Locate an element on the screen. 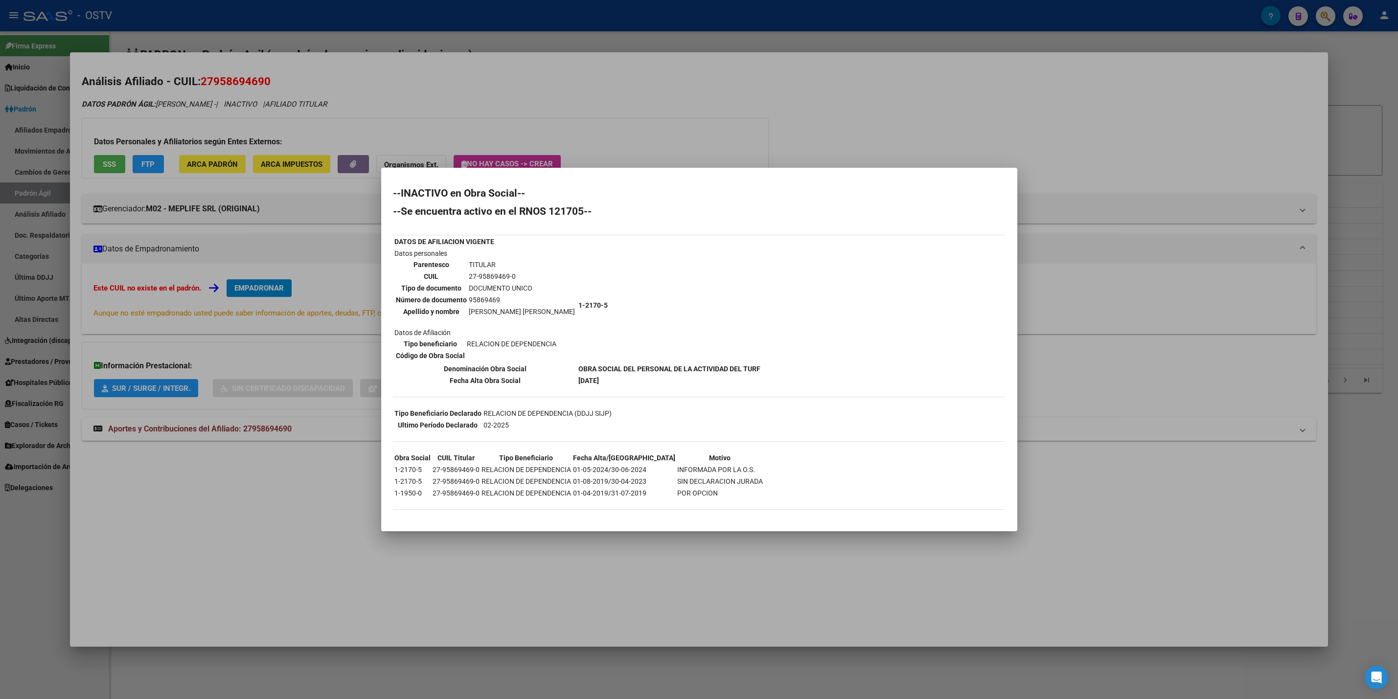 Image resolution: width=1398 pixels, height=699 pixels. th: Parentesco is located at coordinates (431, 265).